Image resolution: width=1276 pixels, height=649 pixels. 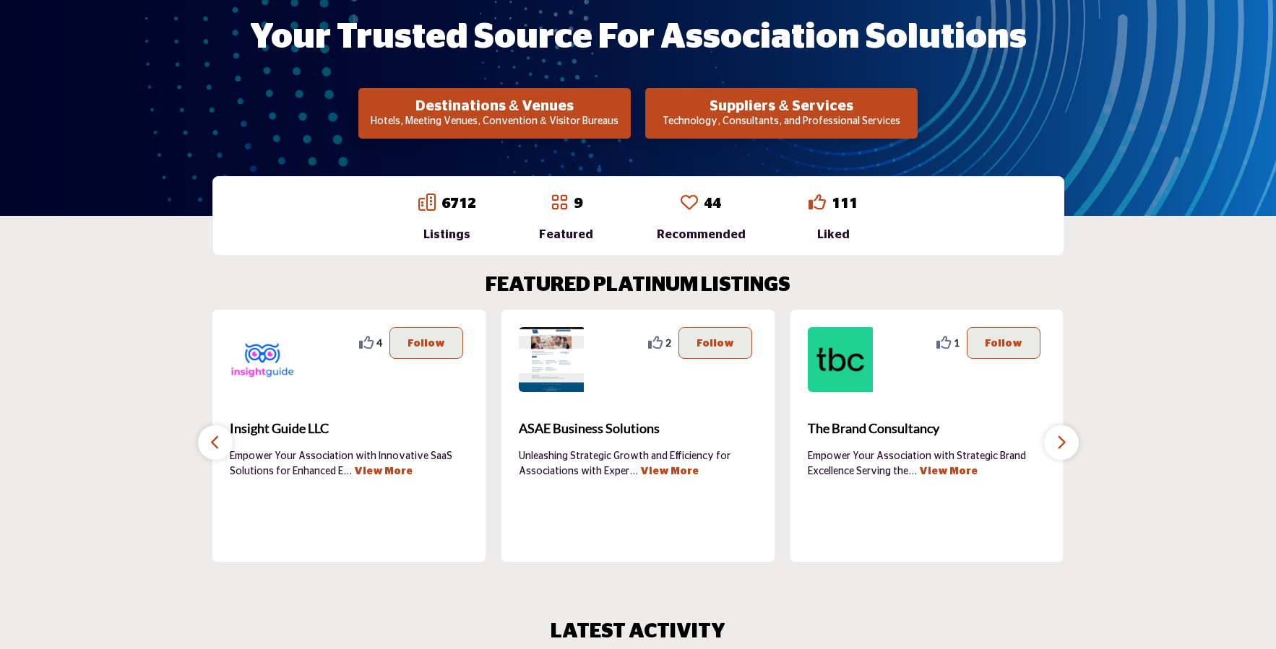 I want to click on p: Technology, Consultants, and Professional Services, so click(x=781, y=122).